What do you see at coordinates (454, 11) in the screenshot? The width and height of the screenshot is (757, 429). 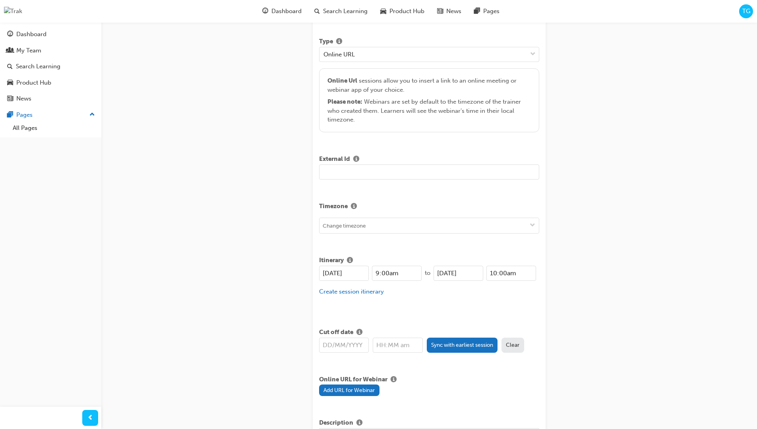 I see `span: News` at bounding box center [454, 11].